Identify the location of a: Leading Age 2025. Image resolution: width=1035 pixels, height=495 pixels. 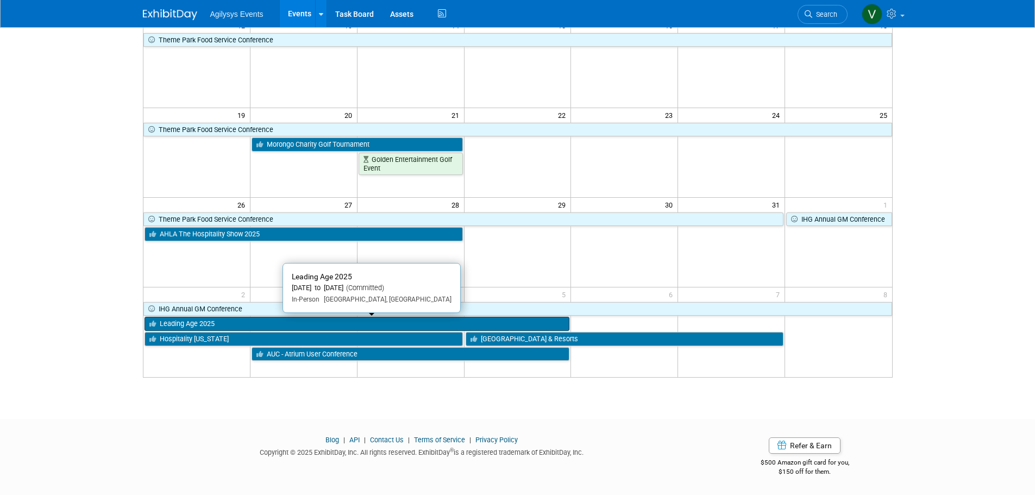
(357, 324).